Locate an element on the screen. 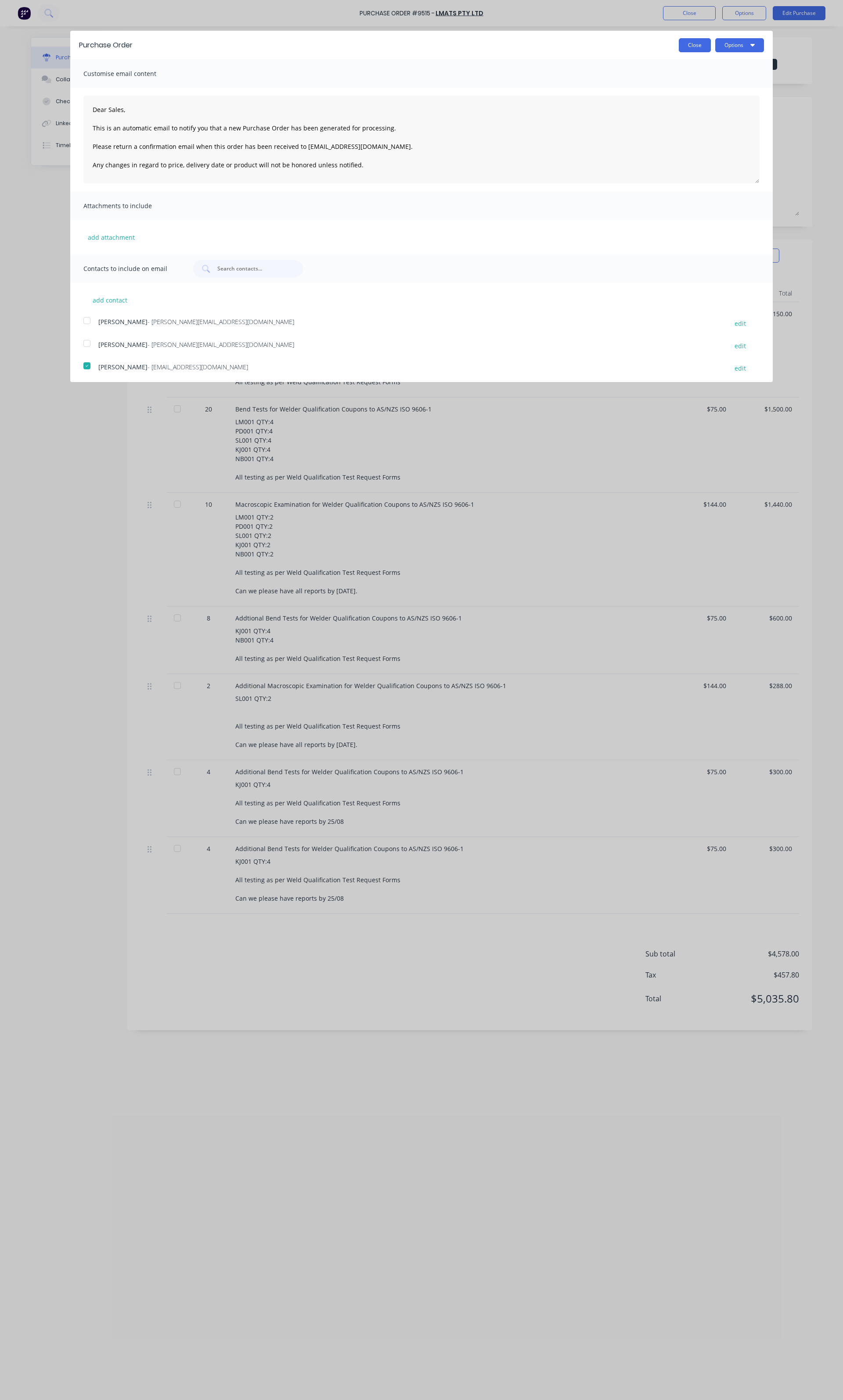 Image resolution: width=843 pixels, height=1400 pixels. button: add contact is located at coordinates (110, 300).